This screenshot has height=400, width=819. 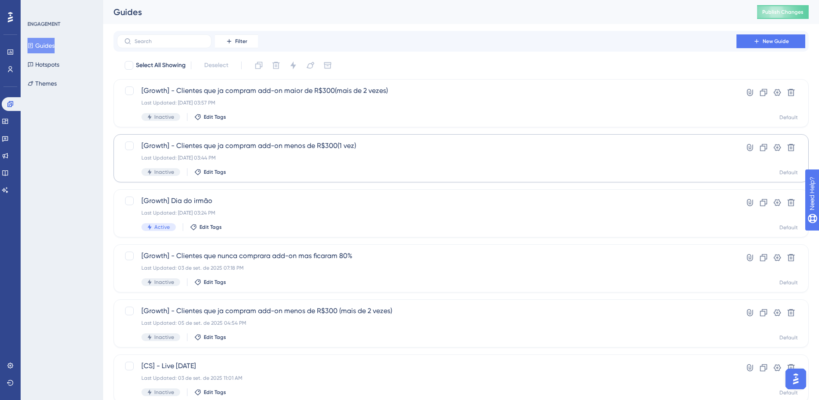 I want to click on button: Deselect, so click(x=216, y=65).